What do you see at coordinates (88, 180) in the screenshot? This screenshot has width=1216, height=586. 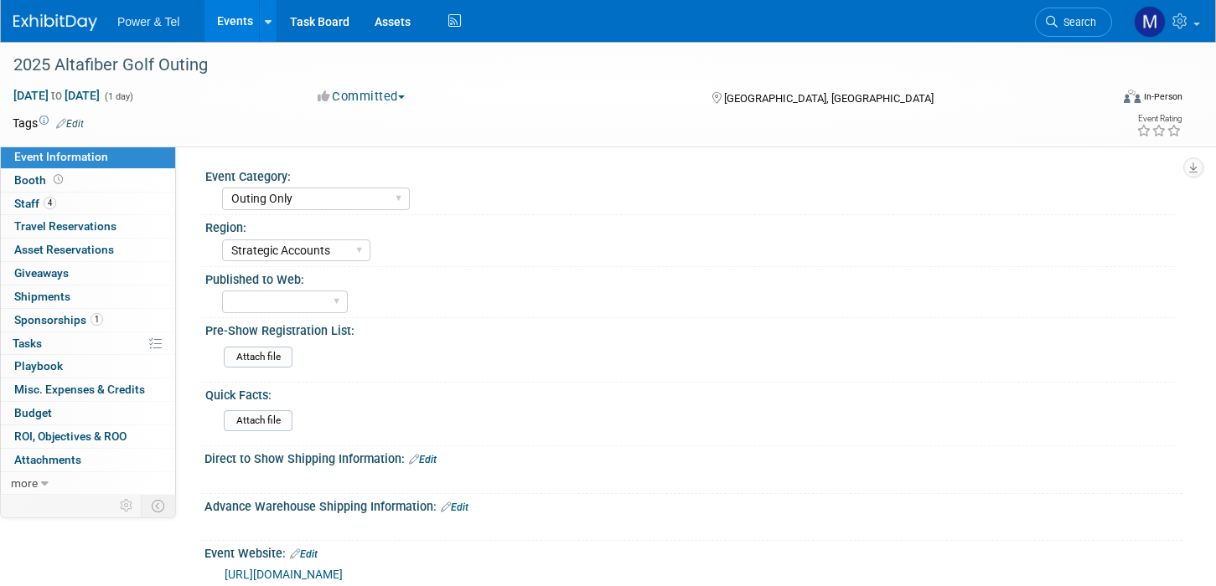 I see `a: Booth` at bounding box center [88, 180].